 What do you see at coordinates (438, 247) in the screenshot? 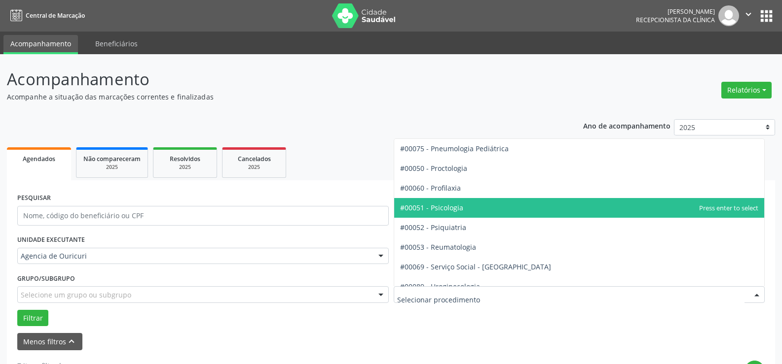
I see `span: #00053 - Reumatologia` at bounding box center [438, 247].